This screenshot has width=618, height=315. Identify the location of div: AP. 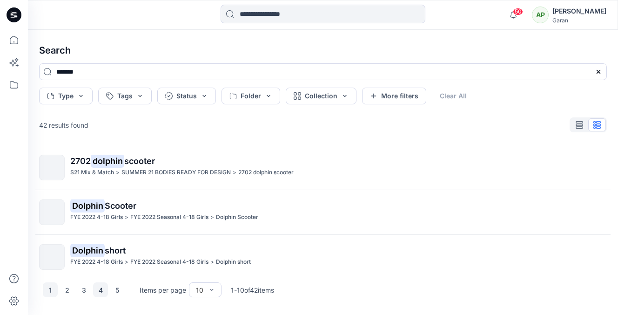
(541, 15).